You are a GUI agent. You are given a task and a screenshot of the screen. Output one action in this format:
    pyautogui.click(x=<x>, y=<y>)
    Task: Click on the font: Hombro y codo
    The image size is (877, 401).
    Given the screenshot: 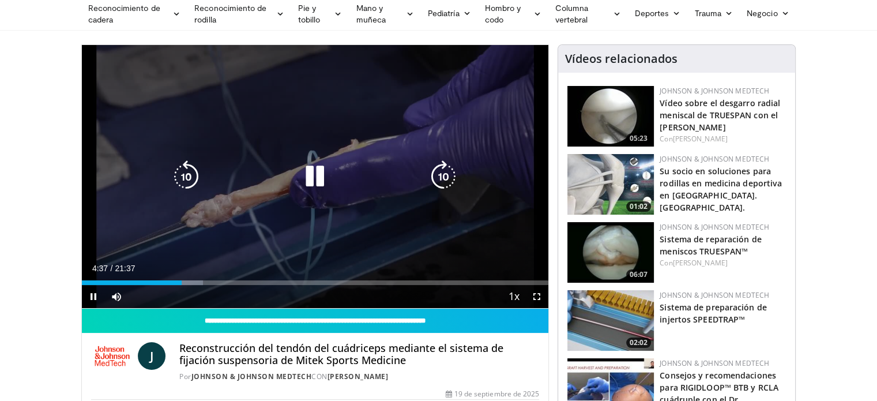 What is the action you would take?
    pyautogui.click(x=503, y=13)
    